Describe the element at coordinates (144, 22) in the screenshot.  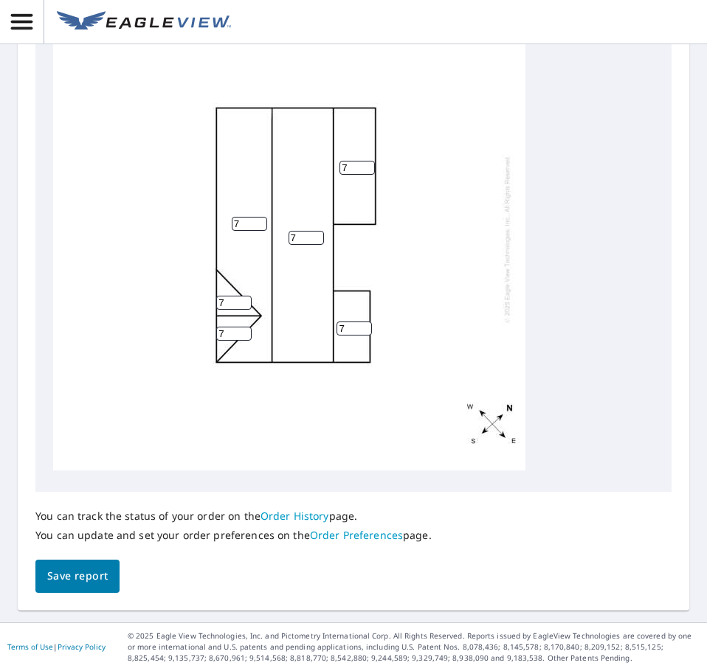
I see `img: EV Logo` at that location.